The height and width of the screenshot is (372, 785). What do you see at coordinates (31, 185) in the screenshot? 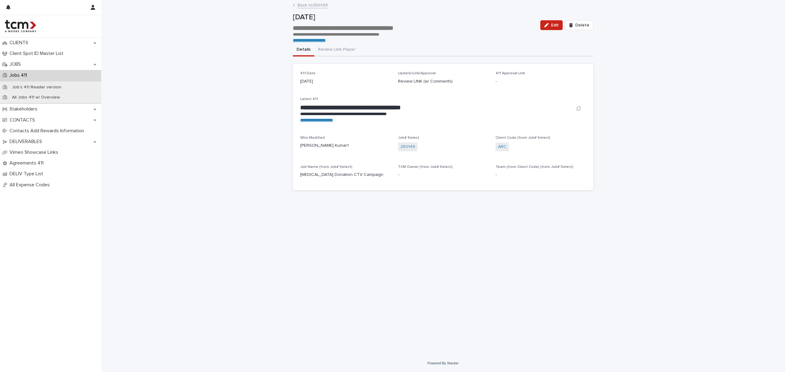
I see `p: All Expense Codes` at bounding box center [31, 185].